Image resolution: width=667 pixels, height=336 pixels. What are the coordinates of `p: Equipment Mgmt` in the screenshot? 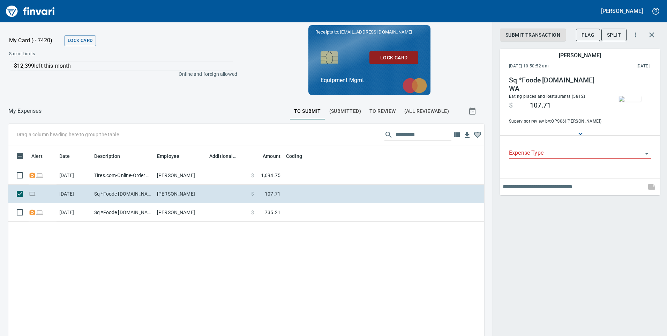 It's located at (370, 80).